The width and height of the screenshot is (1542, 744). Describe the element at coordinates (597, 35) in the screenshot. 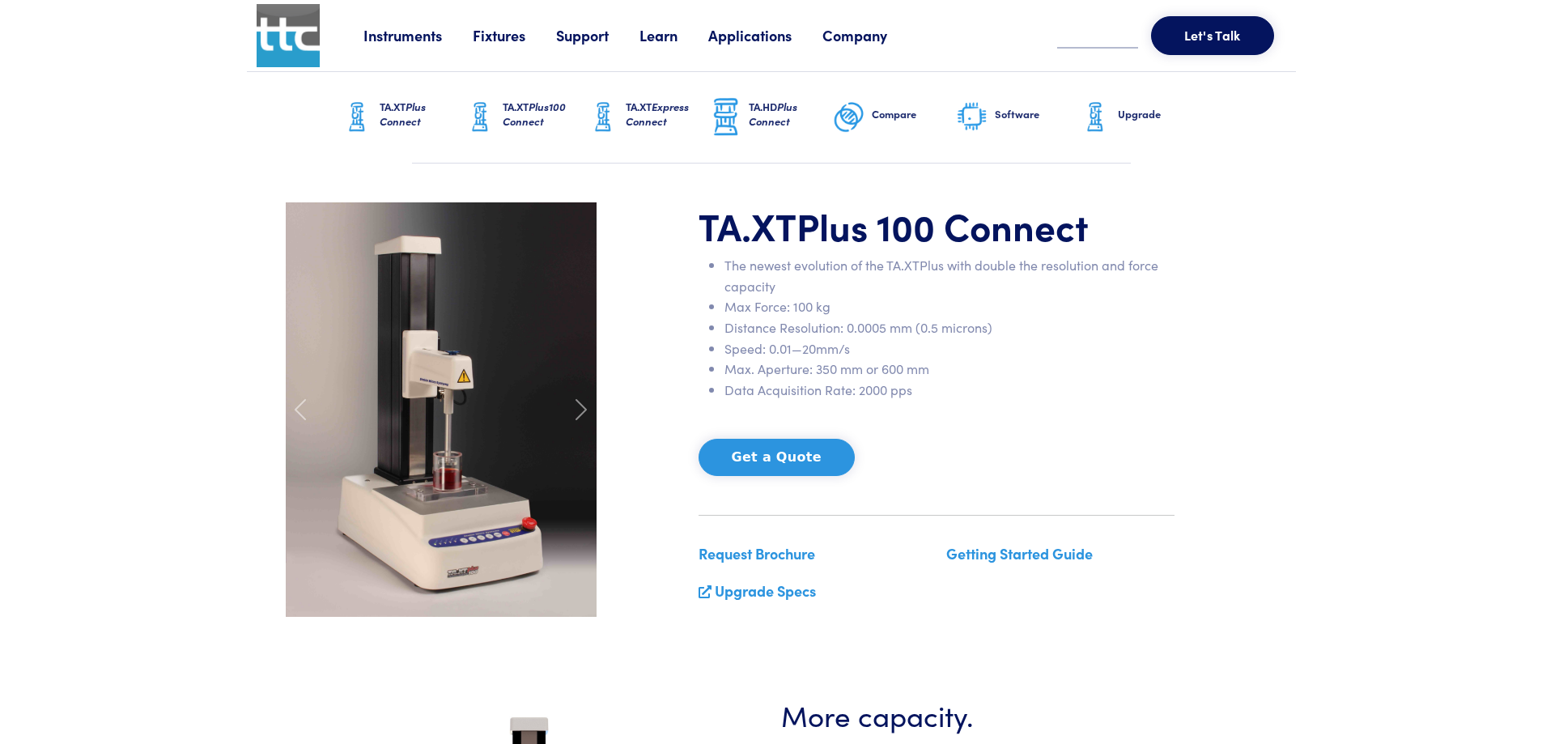

I see `a: Support` at that location.